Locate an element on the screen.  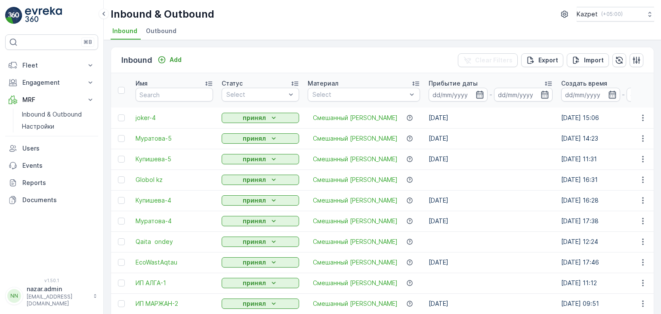
button: MRF is located at coordinates (52, 100).